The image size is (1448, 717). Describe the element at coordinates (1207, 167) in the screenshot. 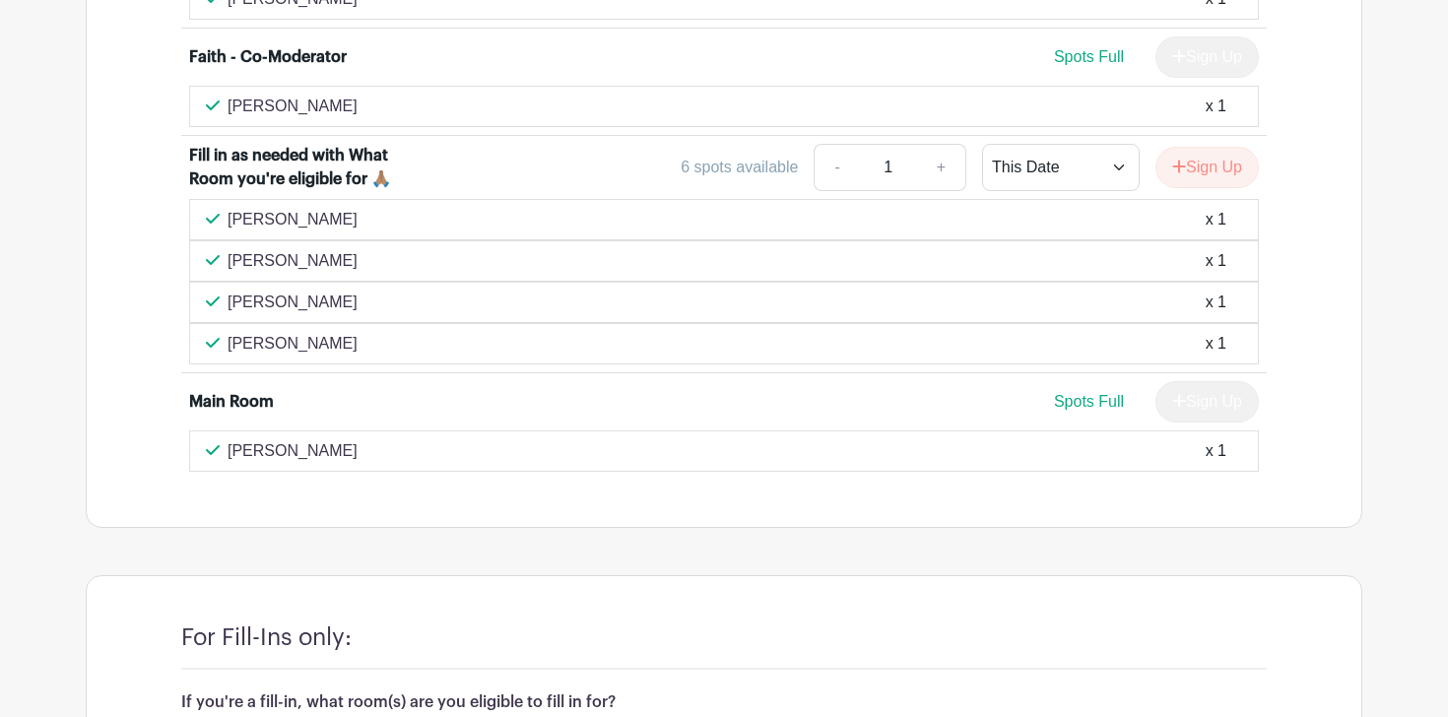

I see `button: Sign Up` at that location.